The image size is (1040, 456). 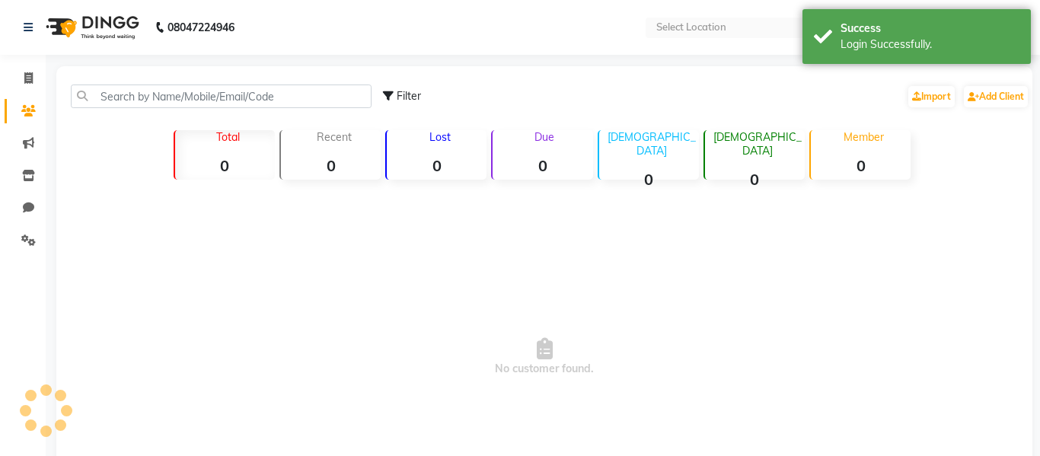 What do you see at coordinates (543, 137) in the screenshot?
I see `p: Due` at bounding box center [543, 137].